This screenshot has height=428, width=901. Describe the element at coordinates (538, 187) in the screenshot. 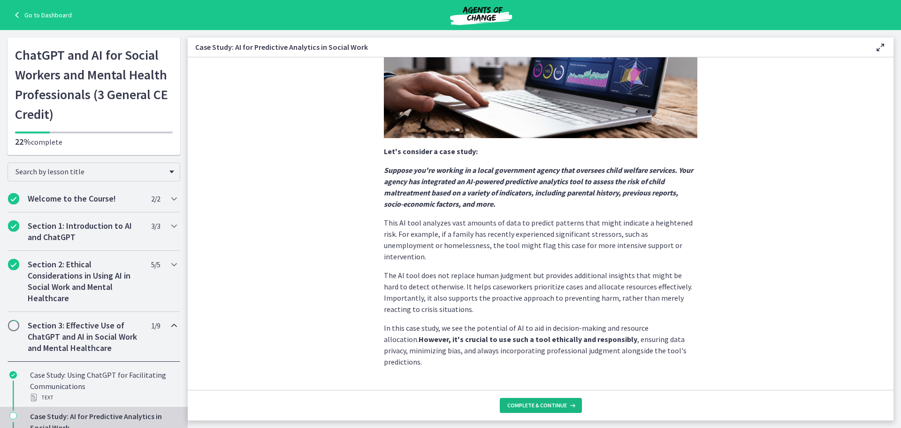

I see `strong: Suppose you're working in a local government agency that oversees child welfare services. Your ag...` at that location.